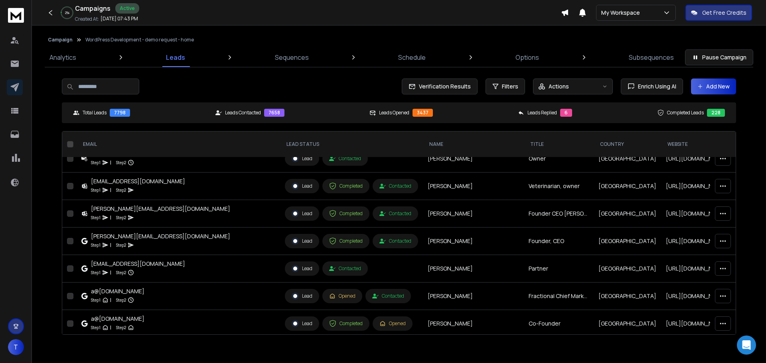 This screenshot has width=766, height=363. I want to click on button: T, so click(16, 347).